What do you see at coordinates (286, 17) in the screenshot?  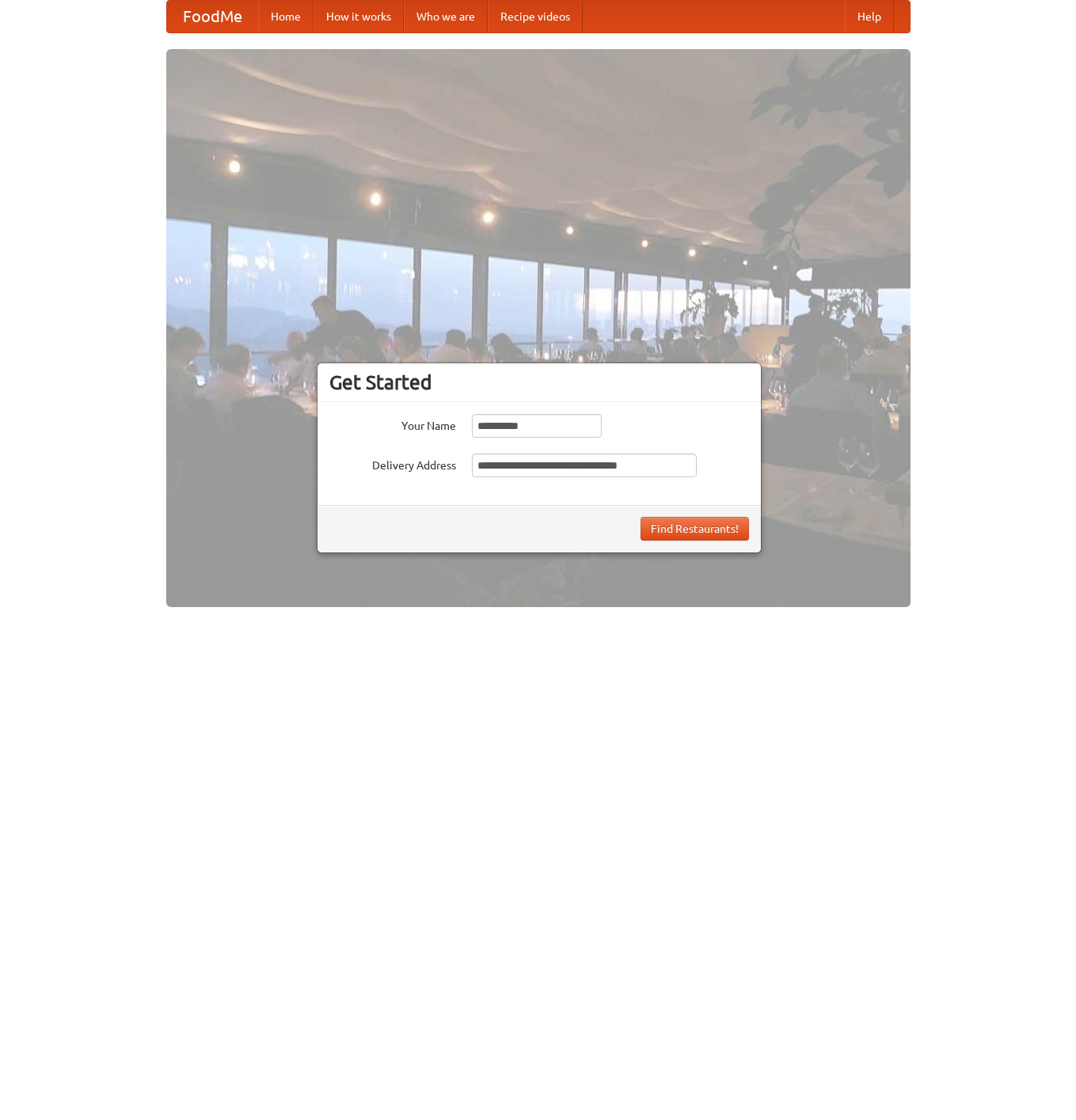 I see `a: Home` at bounding box center [286, 17].